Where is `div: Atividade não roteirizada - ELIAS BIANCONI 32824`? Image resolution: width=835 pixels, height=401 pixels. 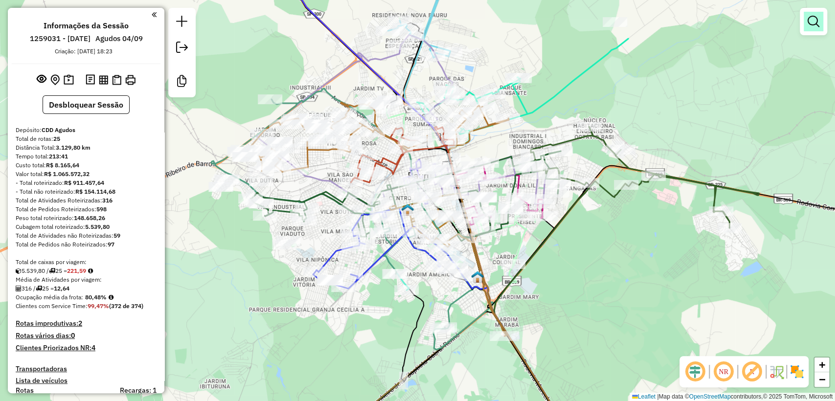
div: Atividade não roteirizada - ELIAS BIANCONI 32824 is located at coordinates (382, 216).